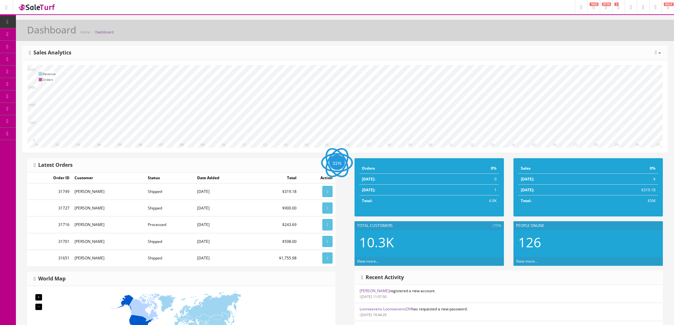 The height and width of the screenshot is (325, 674). Describe the element at coordinates (616, 4) in the screenshot. I see `span: 3` at that location.